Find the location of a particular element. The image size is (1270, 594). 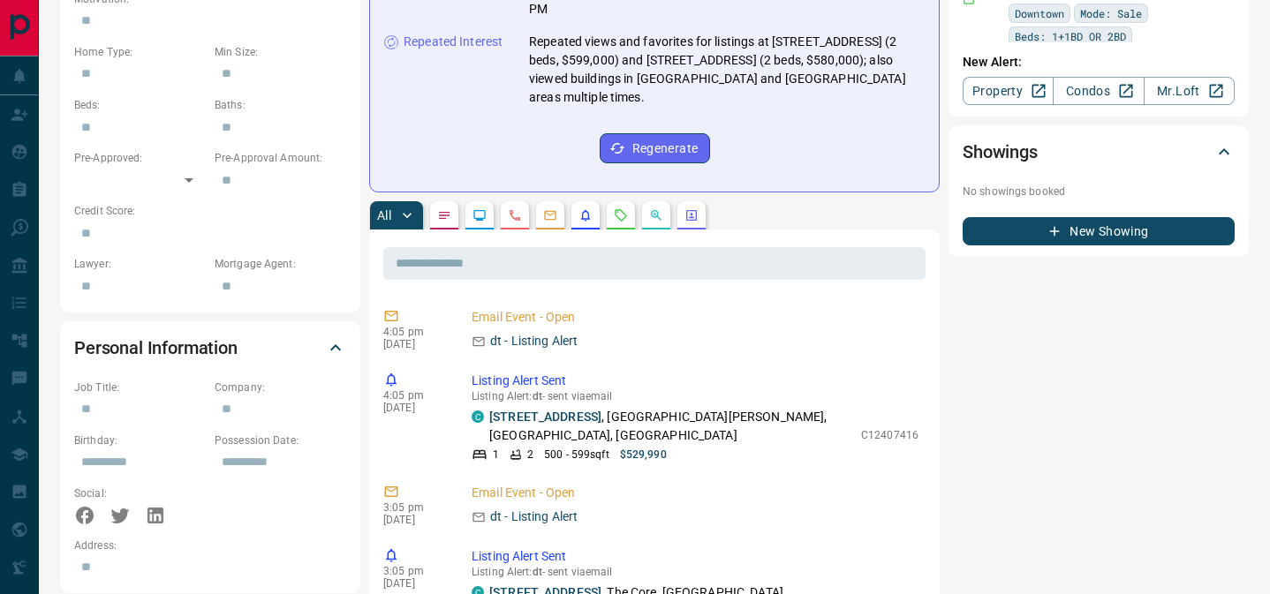

p: Min Size: is located at coordinates (280, 52).